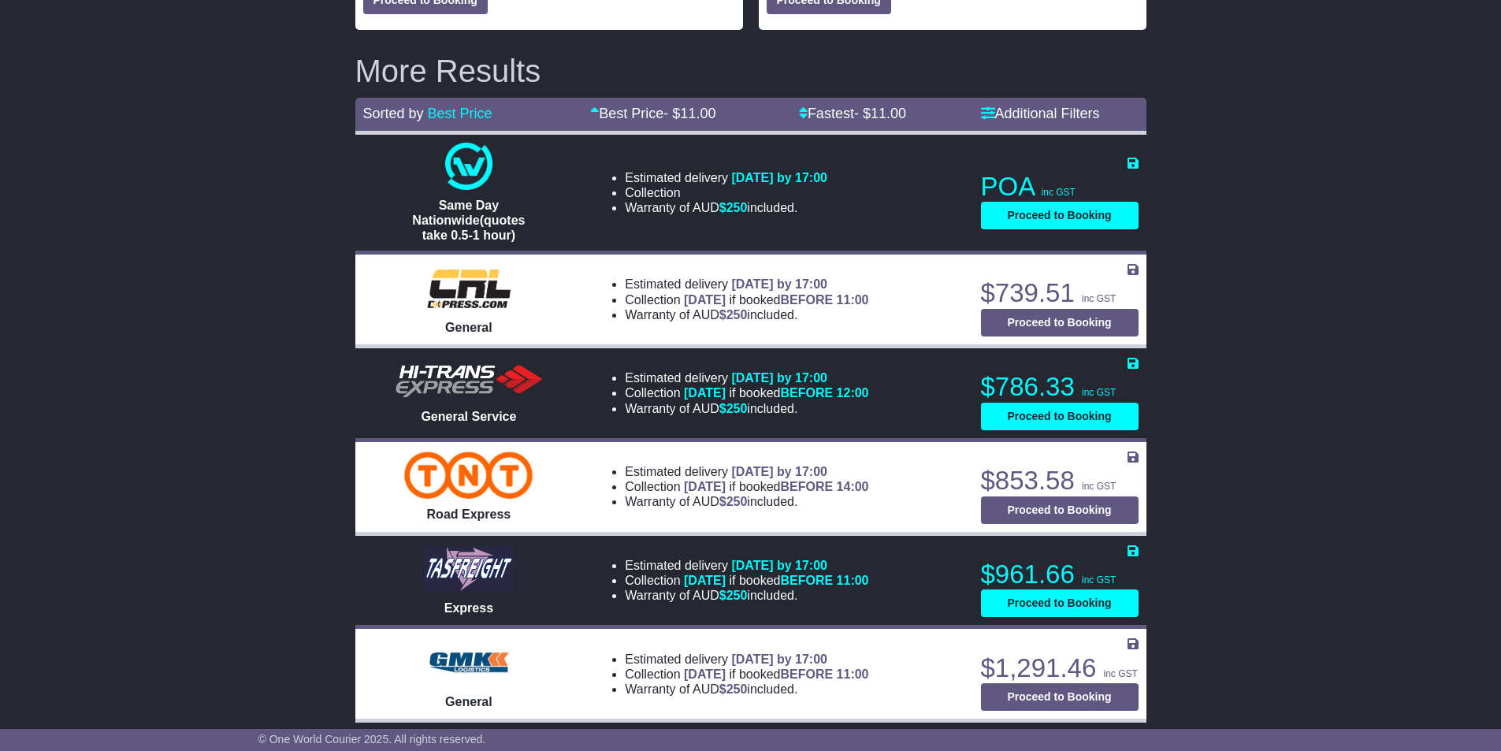  What do you see at coordinates (1060, 187) in the screenshot?
I see `p: POA` at bounding box center [1060, 187].